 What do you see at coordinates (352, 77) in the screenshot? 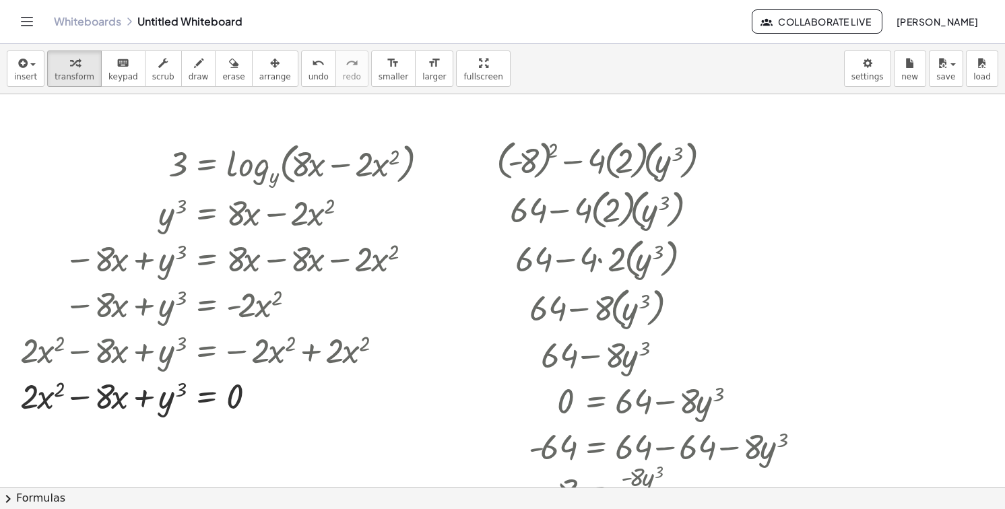
I see `span: redo` at bounding box center [352, 77].